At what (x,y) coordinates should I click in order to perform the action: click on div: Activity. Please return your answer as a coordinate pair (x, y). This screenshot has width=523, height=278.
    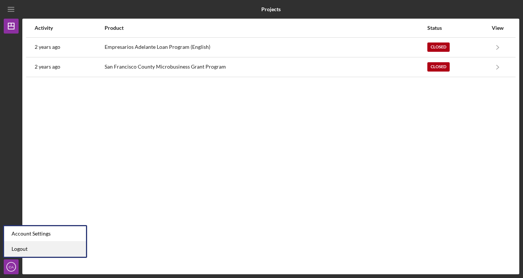
    Looking at the image, I should click on (69, 28).